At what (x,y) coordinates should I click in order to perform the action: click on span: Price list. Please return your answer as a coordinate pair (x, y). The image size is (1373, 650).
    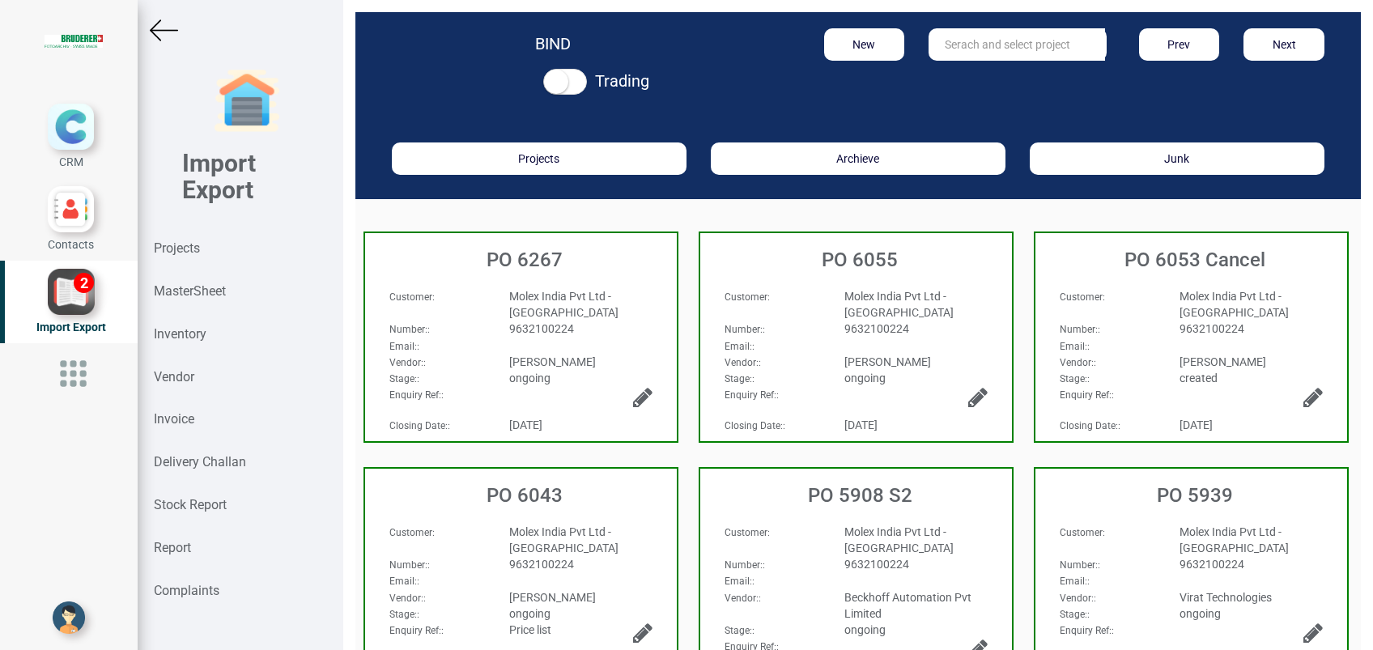
    Looking at the image, I should click on (530, 630).